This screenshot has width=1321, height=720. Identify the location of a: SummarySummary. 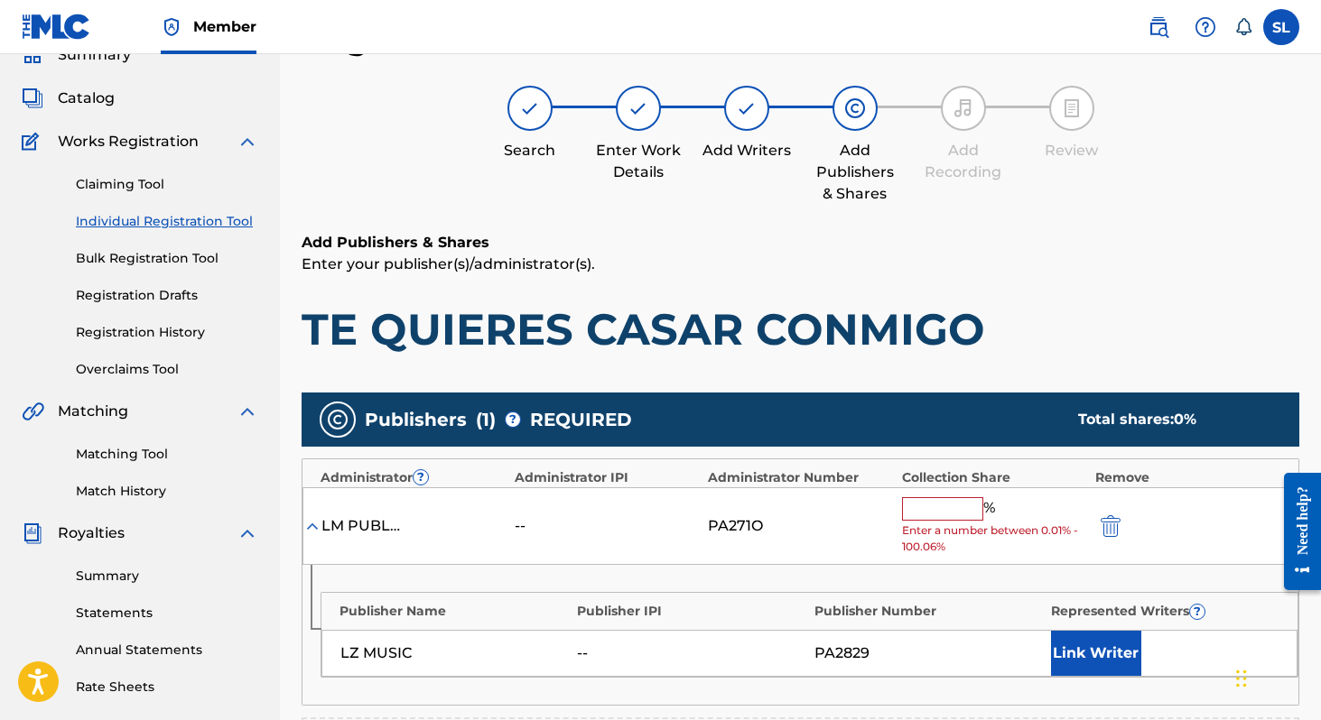
(76, 55).